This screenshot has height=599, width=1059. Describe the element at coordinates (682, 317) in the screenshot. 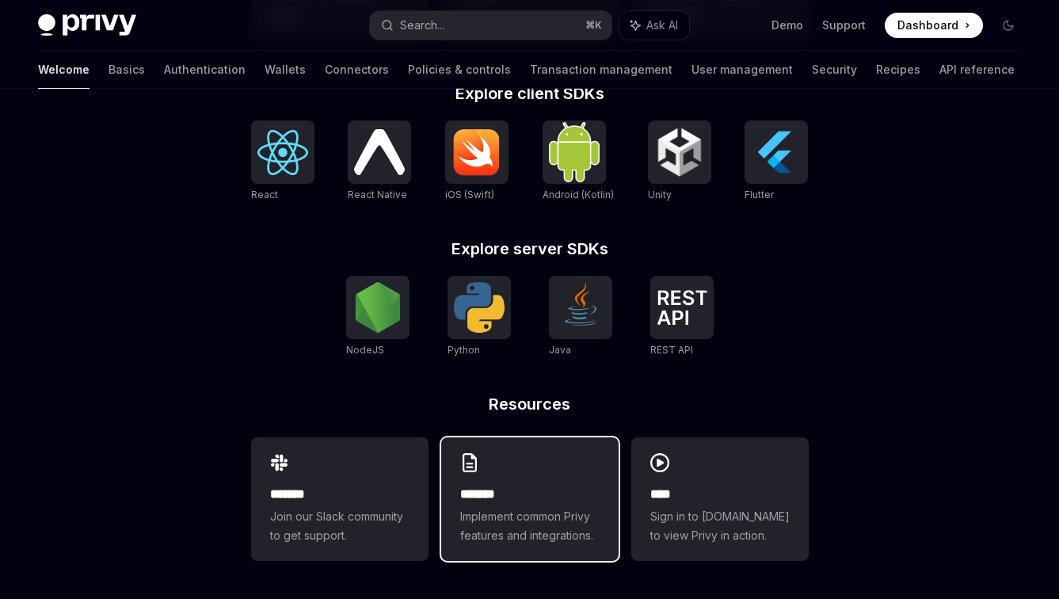

I see `a: REST APIREST API` at that location.